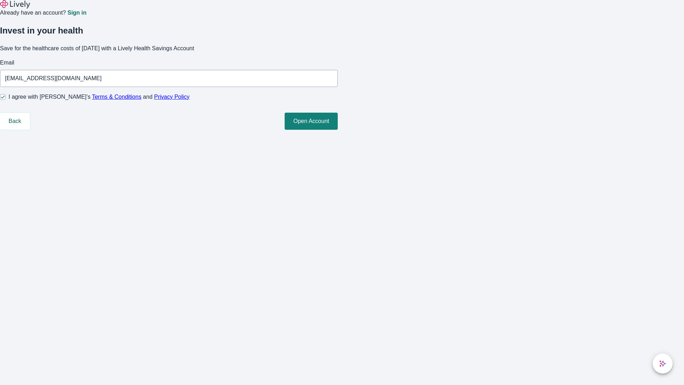 The image size is (684, 385). Describe the element at coordinates (172, 97) in the screenshot. I see `a: Privacy Policy` at that location.